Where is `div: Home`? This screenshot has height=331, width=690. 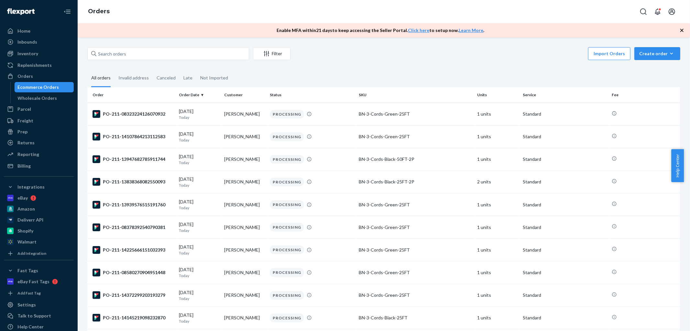
div: Home is located at coordinates (24, 31).